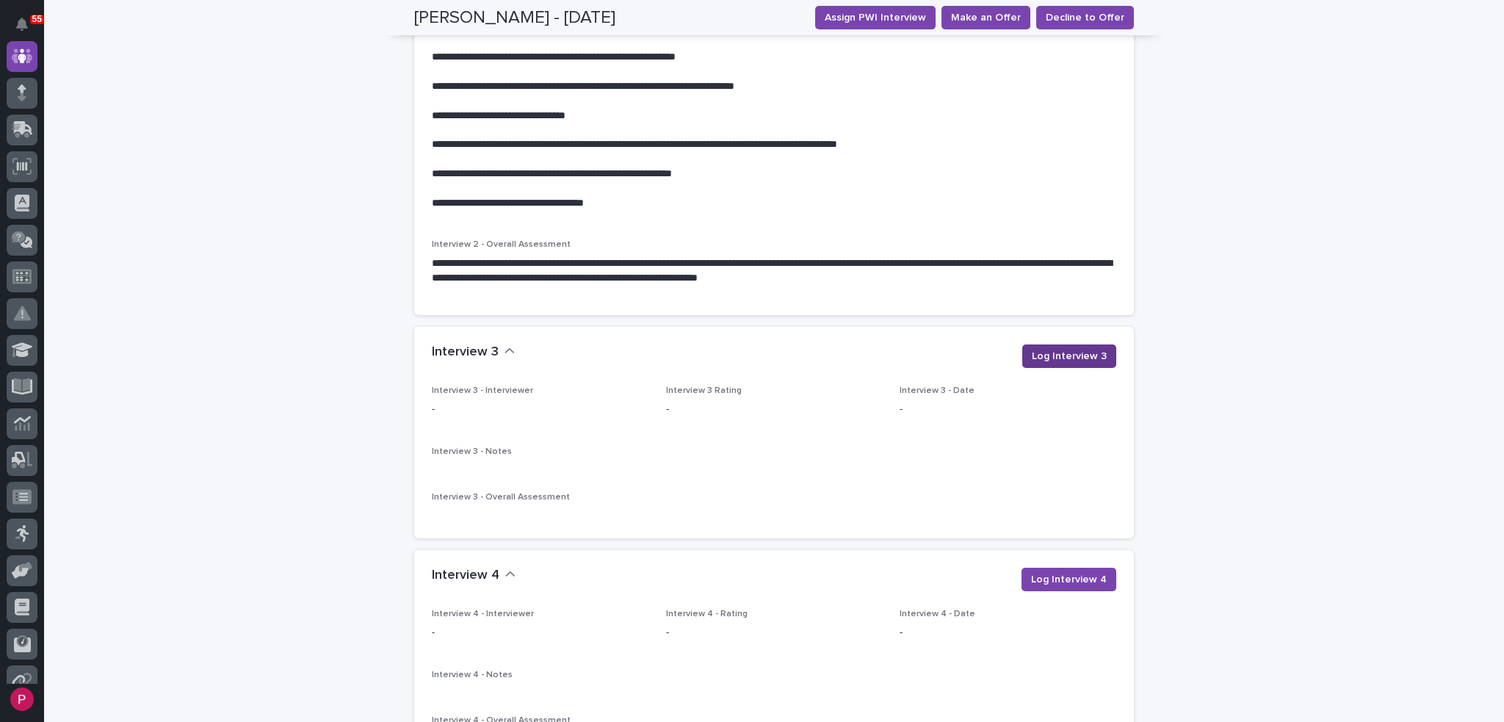  Describe the element at coordinates (466, 576) in the screenshot. I see `h2: Interview 4` at that location.